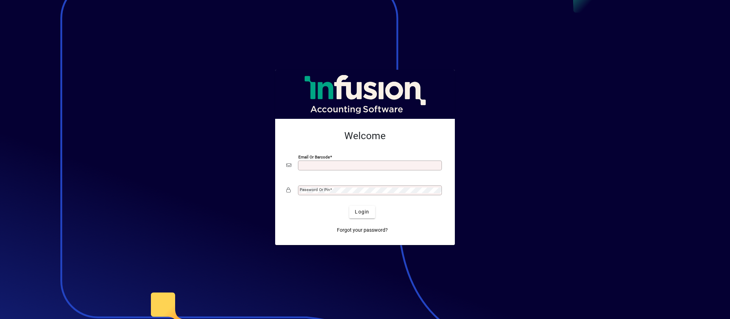  Describe the element at coordinates (314, 157) in the screenshot. I see `mat-label: Email or Barcode` at that location.